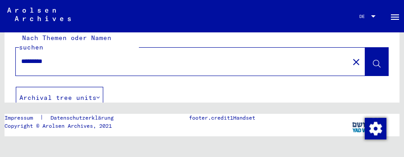 Image resolution: width=404 pixels, height=157 pixels. I want to click on button: Toggle sidenav, so click(395, 16).